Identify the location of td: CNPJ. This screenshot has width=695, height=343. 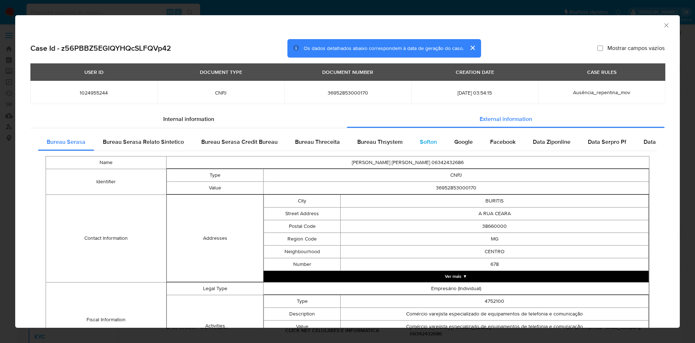
(456, 175).